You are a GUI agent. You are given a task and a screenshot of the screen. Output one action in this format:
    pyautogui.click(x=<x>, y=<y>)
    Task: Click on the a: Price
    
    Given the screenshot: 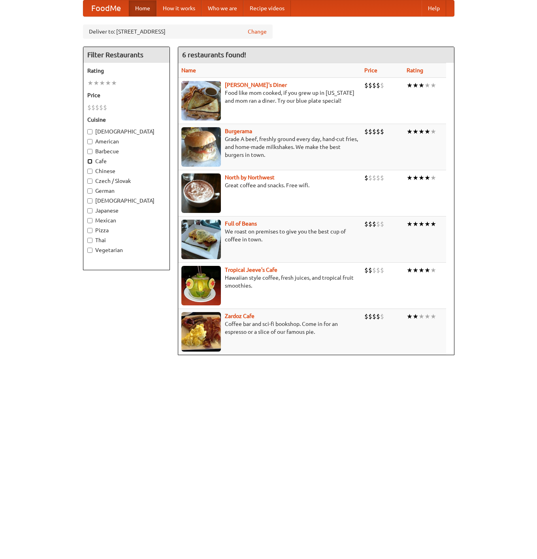 What is the action you would take?
    pyautogui.click(x=371, y=70)
    